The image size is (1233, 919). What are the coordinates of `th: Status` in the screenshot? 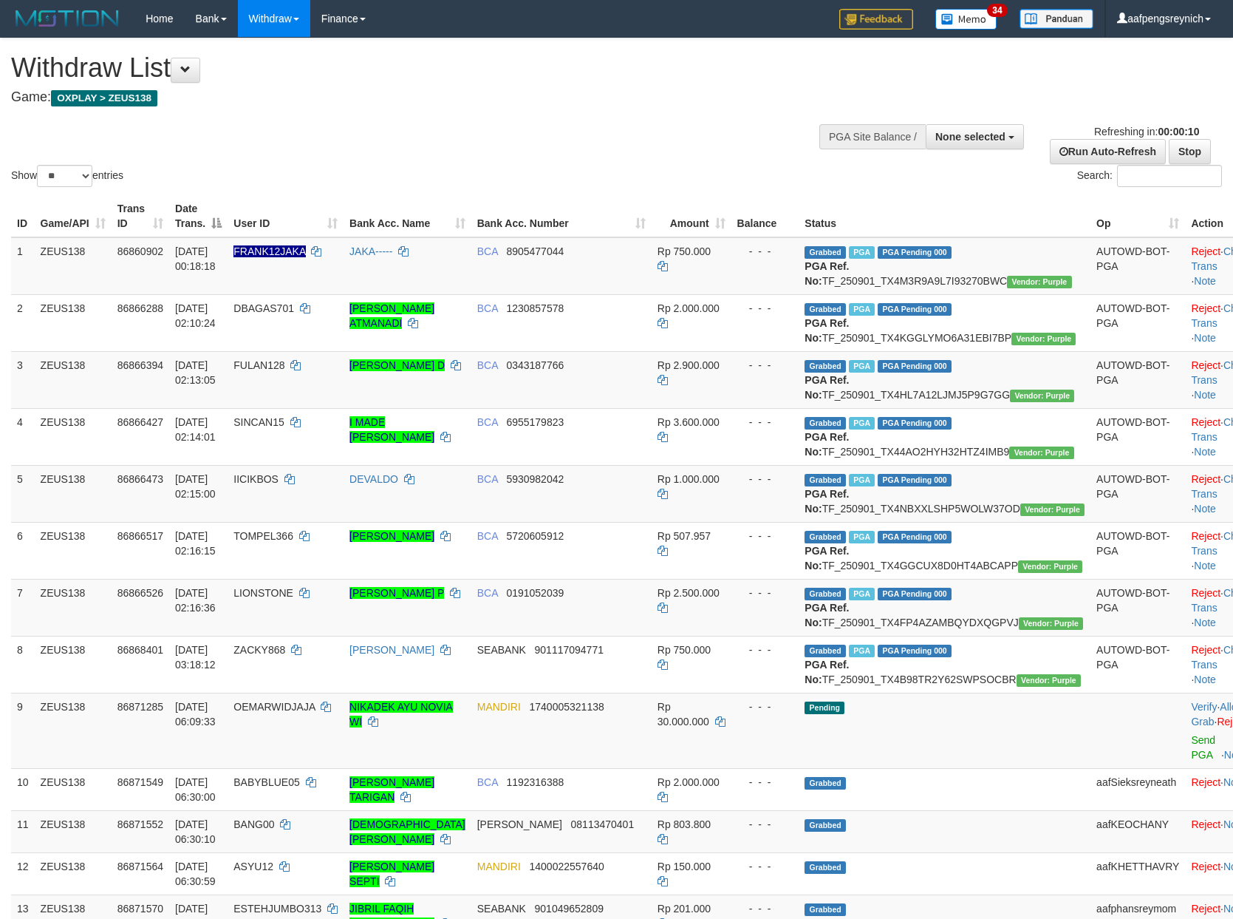 It's located at (944, 216).